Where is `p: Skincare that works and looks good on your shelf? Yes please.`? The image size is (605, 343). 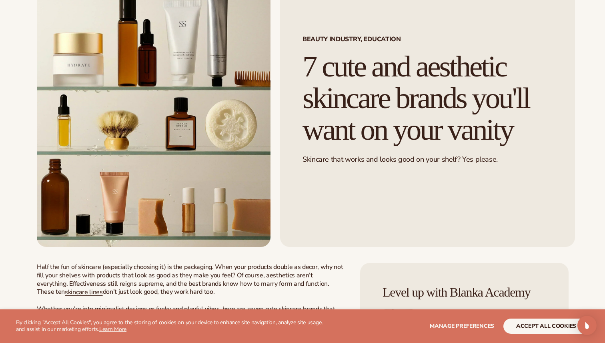 p: Skincare that works and looks good on your shelf? Yes please. is located at coordinates (427, 159).